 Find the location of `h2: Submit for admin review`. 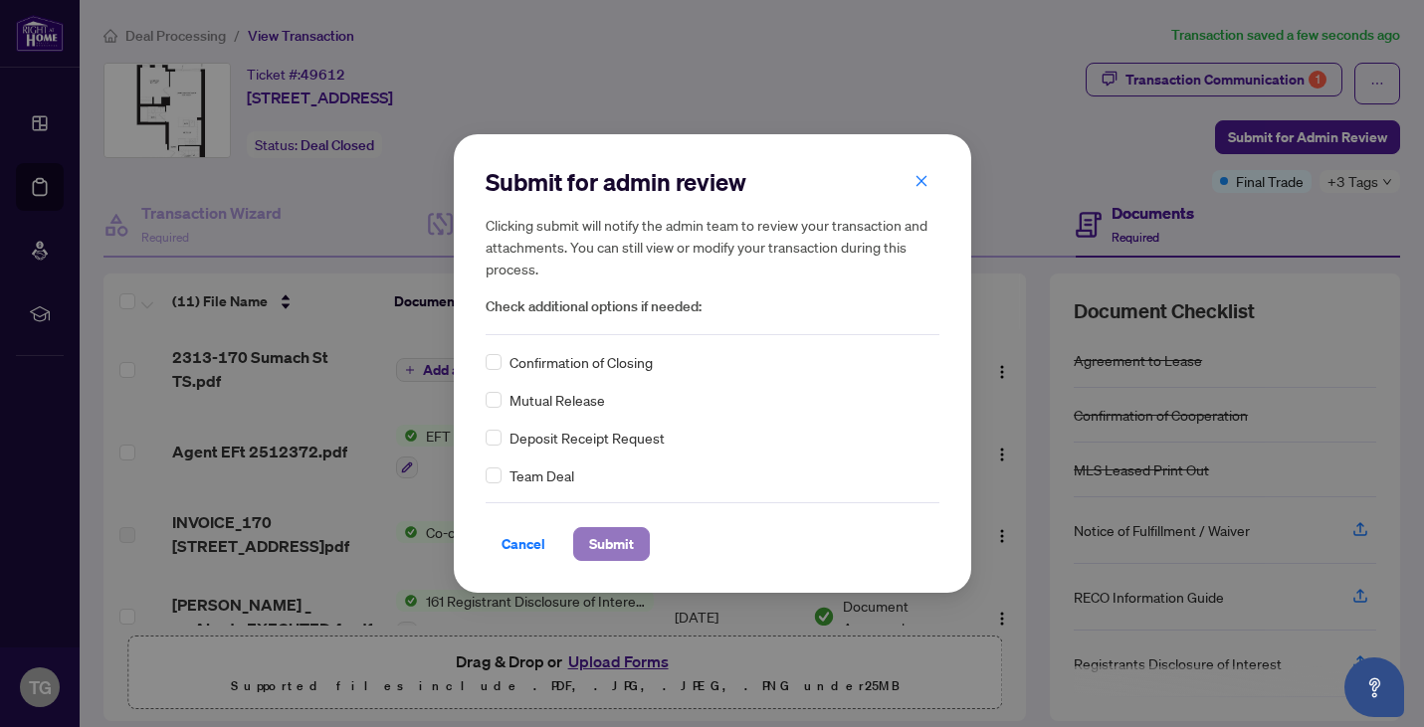

h2: Submit for admin review is located at coordinates (712, 182).